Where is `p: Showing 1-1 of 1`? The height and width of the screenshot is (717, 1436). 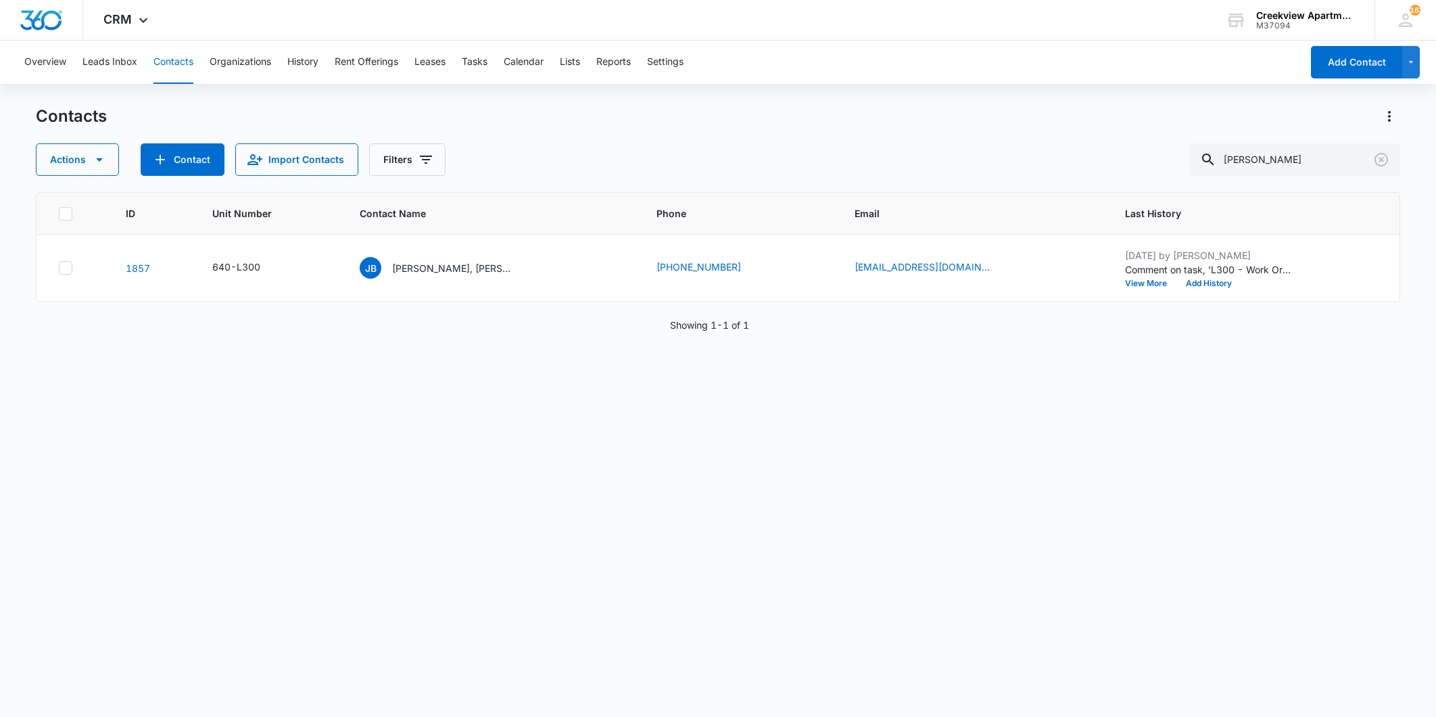
p: Showing 1-1 of 1 is located at coordinates (709, 325).